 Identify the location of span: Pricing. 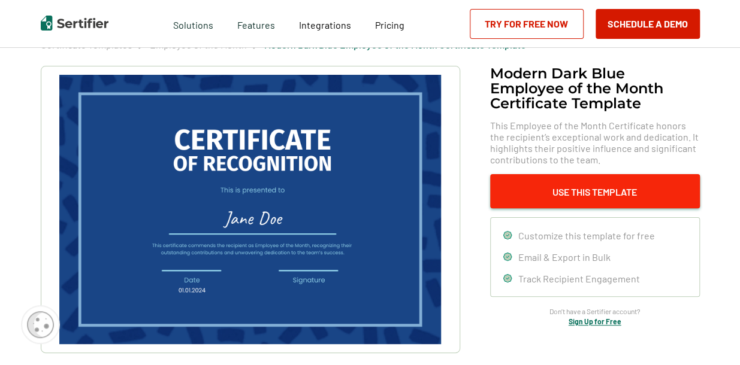
(389, 25).